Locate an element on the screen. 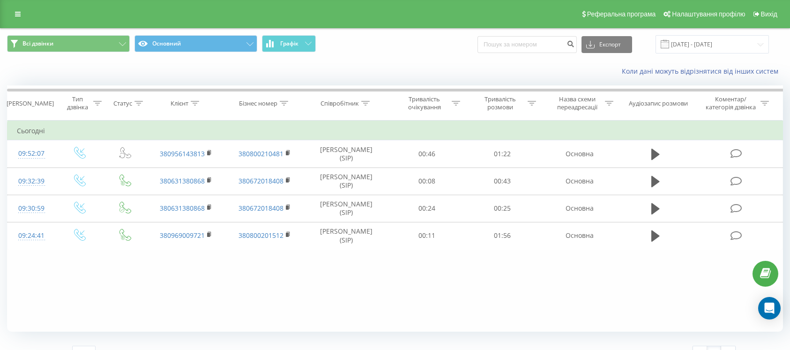 This screenshot has height=350, width=790. td: 00:08 is located at coordinates (427, 181).